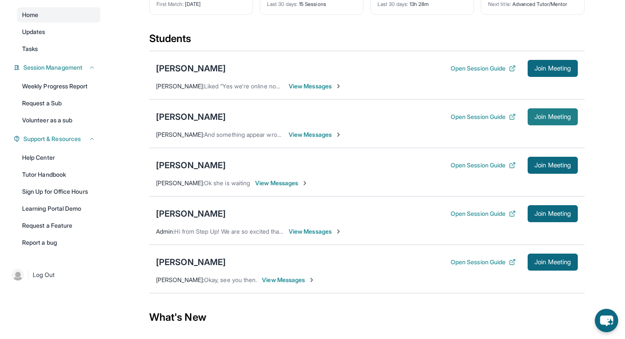  Describe the element at coordinates (59, 192) in the screenshot. I see `a: Sign Up for Office Hours` at that location.